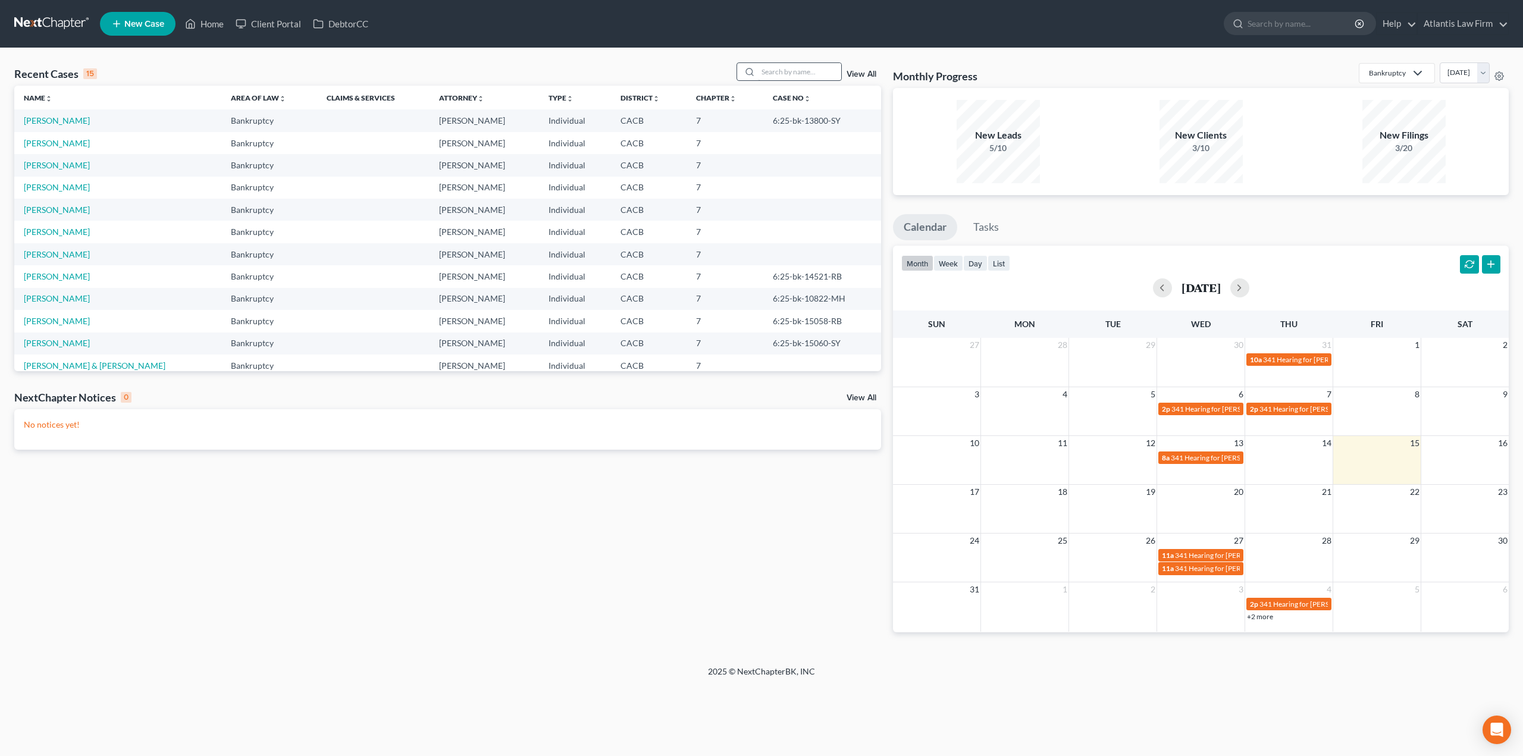 This screenshot has height=756, width=1523. I want to click on div: Recent Cases, so click(55, 74).